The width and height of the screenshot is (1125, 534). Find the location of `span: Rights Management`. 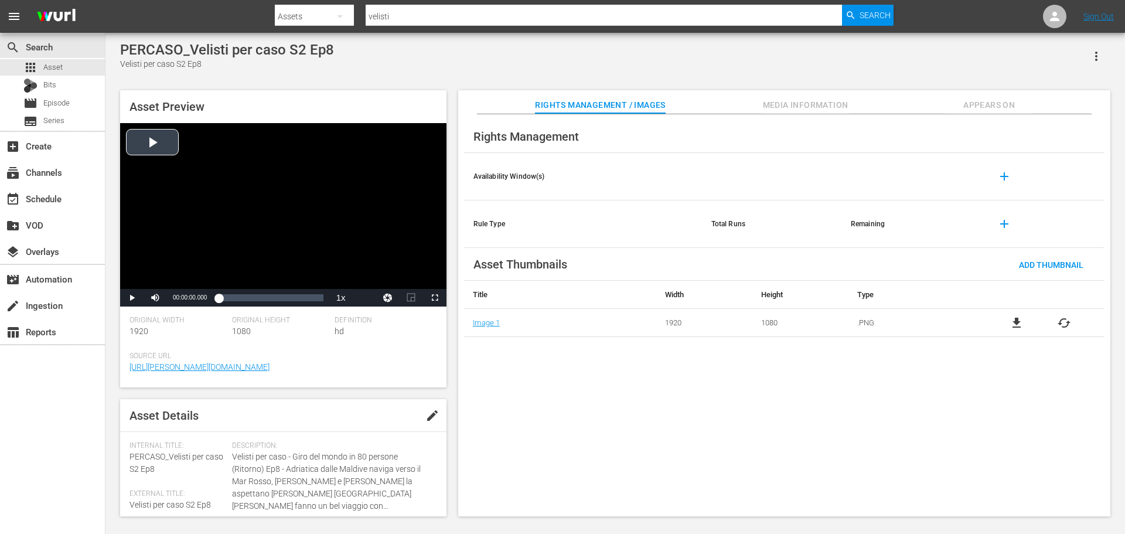

span: Rights Management is located at coordinates (526, 136).